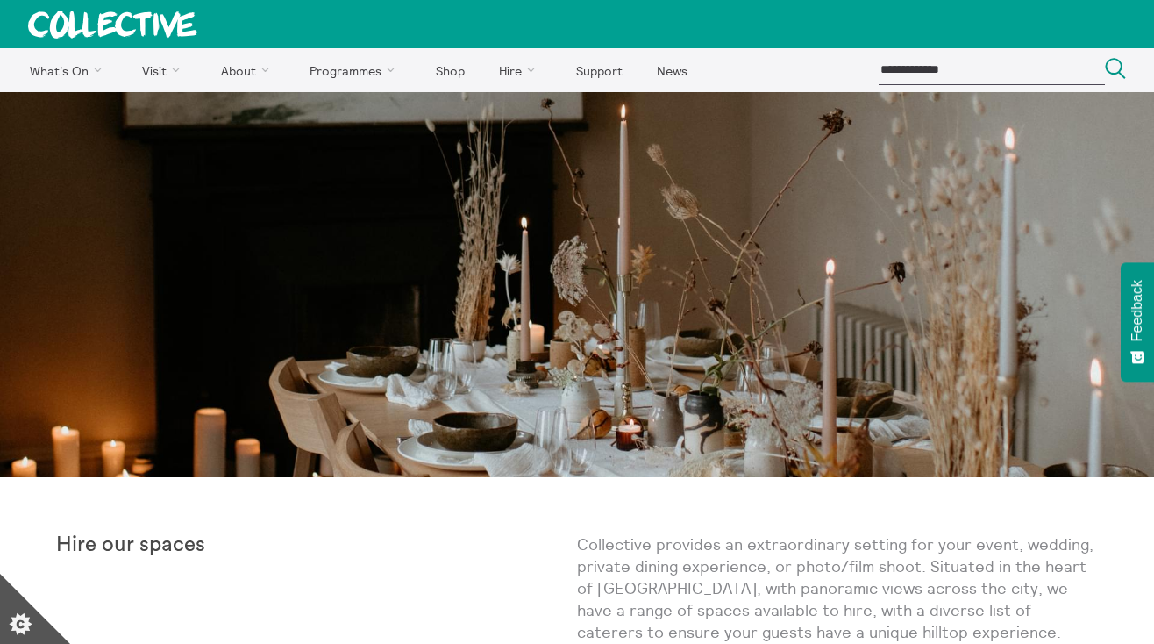 This screenshot has height=644, width=1154. What do you see at coordinates (68, 70) in the screenshot?
I see `a: What's On` at bounding box center [68, 70].